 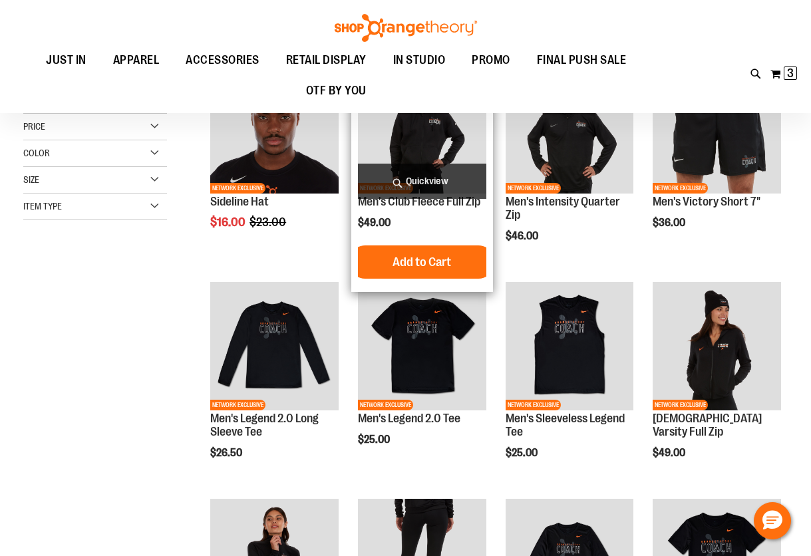 What do you see at coordinates (422, 347) in the screenshot?
I see `a: OTF Mens Coach FA23 Legend 2.0 SS Tee - Black primary imageNETWORK EXCLUSIVE` at bounding box center [422, 347].